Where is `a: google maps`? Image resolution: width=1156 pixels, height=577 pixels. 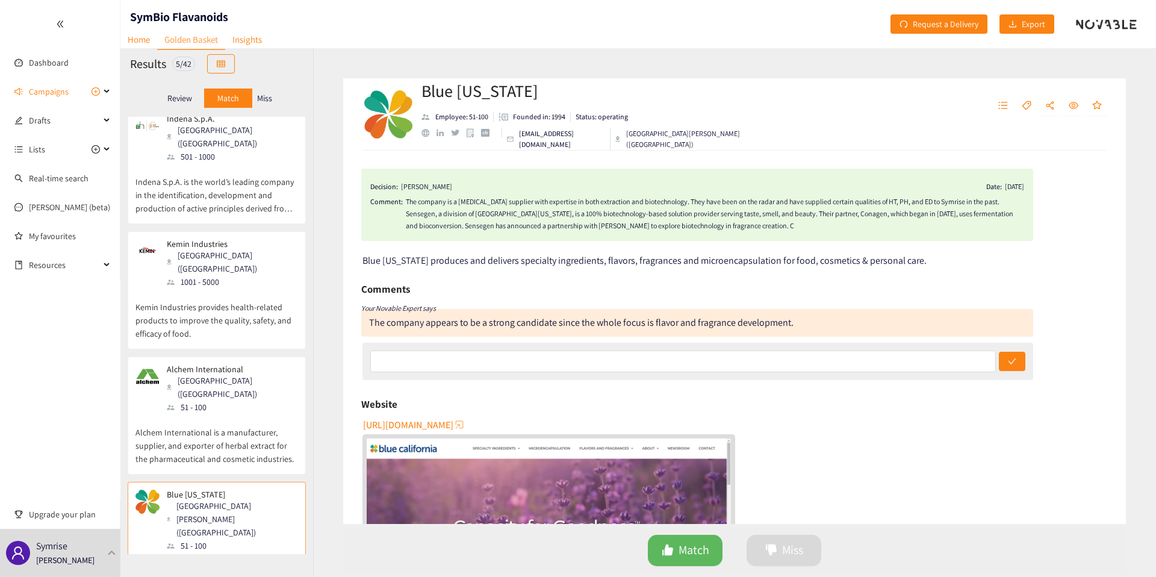
a: google maps is located at coordinates (474, 132).